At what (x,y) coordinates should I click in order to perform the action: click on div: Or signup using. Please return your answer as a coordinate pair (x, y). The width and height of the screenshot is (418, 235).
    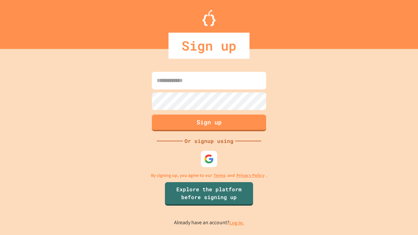
    Looking at the image, I should click on (209, 141).